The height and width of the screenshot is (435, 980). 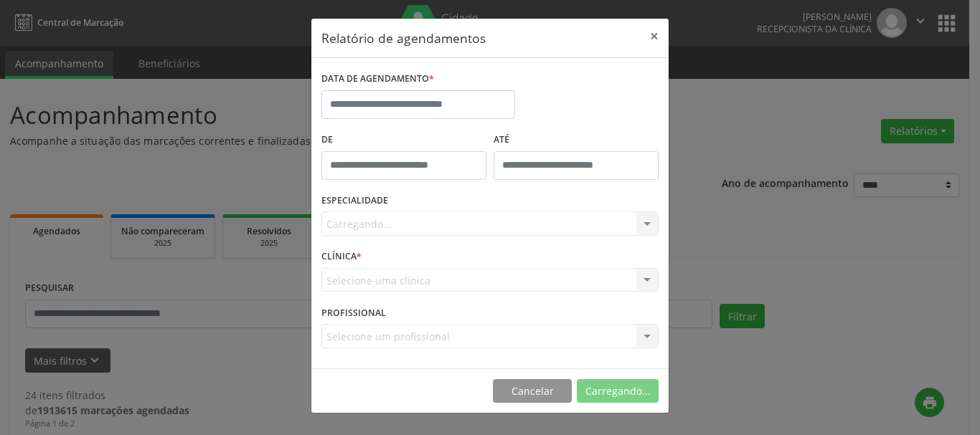 What do you see at coordinates (354, 201) in the screenshot?
I see `label: ESPECIALIDADE` at bounding box center [354, 201].